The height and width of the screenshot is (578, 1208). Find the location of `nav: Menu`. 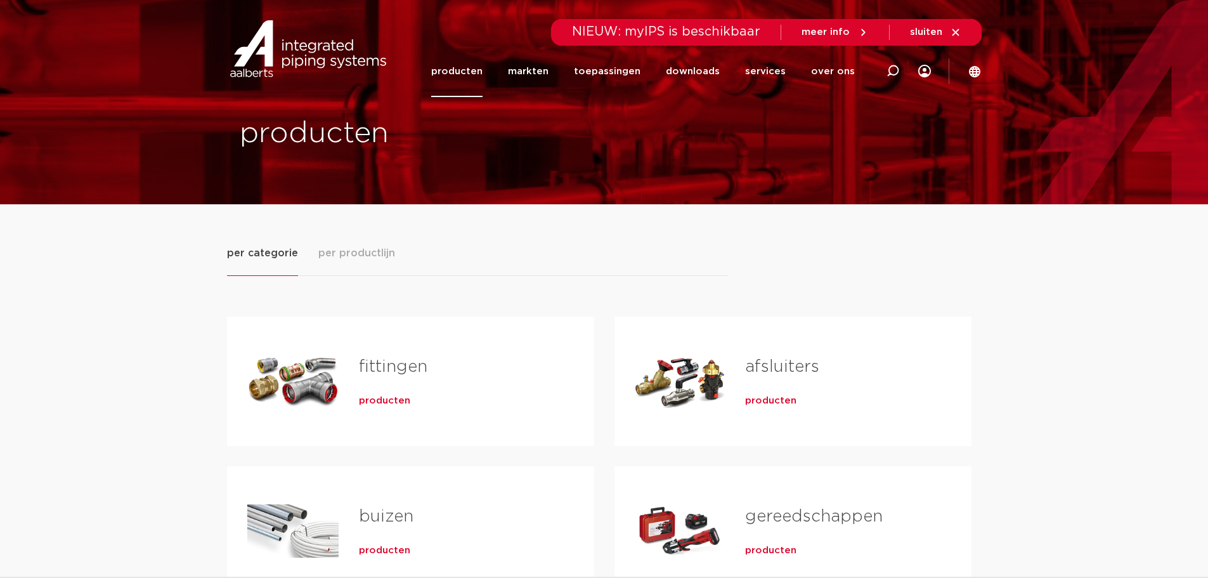

nav: Menu is located at coordinates (643, 71).